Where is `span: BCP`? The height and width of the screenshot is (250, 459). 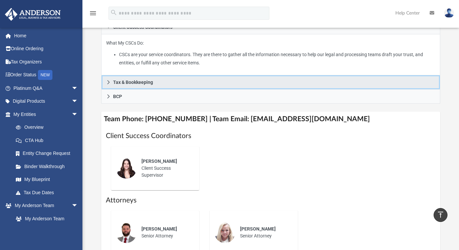 span: BCP is located at coordinates (117, 96).